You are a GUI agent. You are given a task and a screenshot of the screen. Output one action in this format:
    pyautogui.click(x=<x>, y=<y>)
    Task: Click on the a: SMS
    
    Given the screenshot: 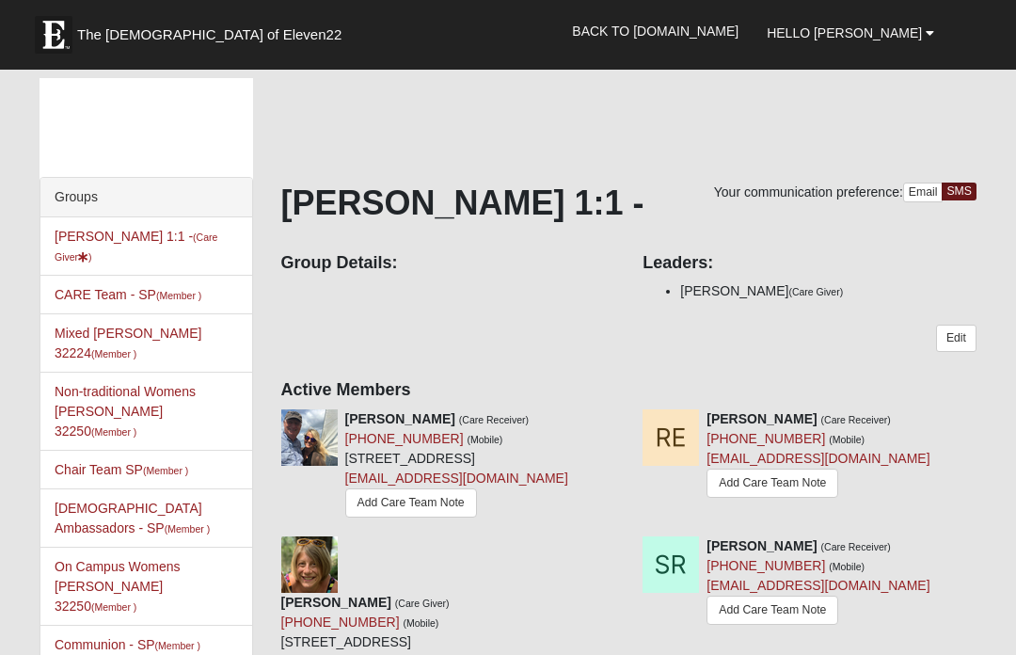 What is the action you would take?
    pyautogui.click(x=959, y=191)
    